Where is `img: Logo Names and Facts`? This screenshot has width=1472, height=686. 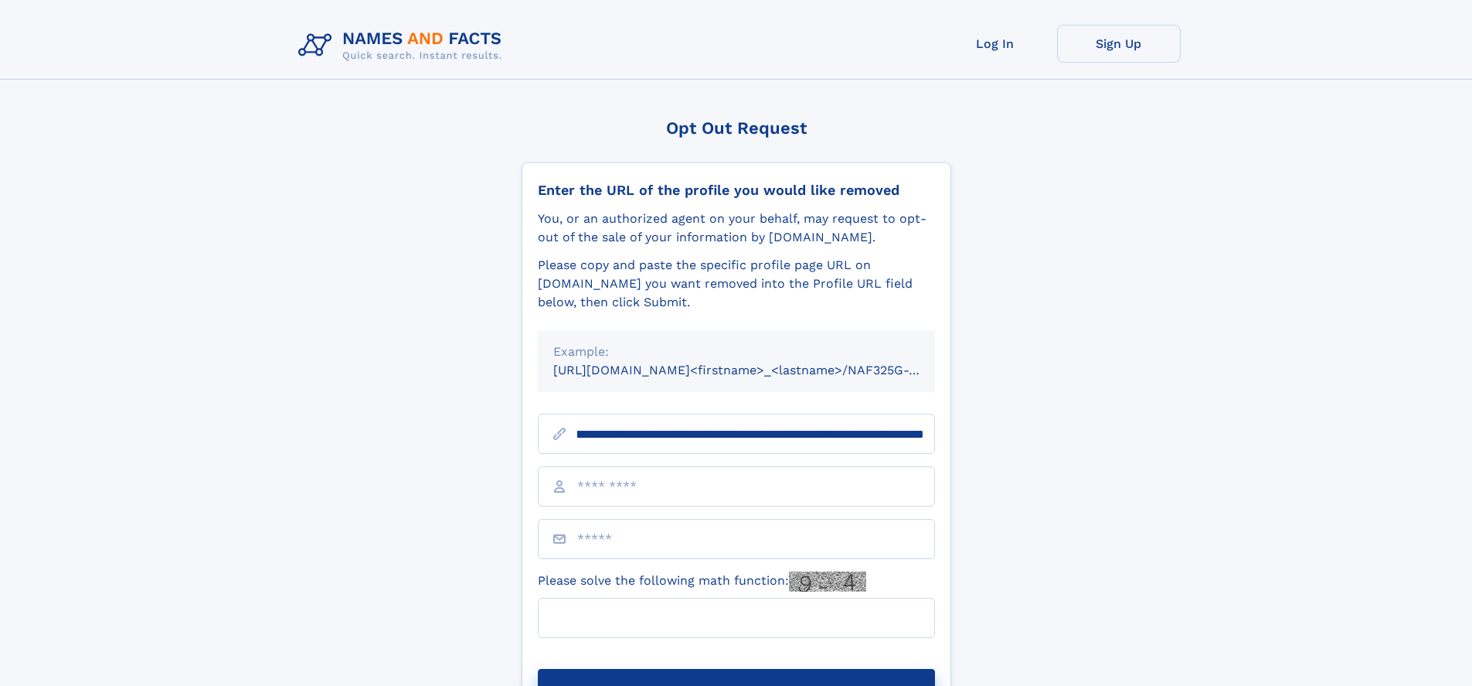 img: Logo Names and Facts is located at coordinates (403, 46).